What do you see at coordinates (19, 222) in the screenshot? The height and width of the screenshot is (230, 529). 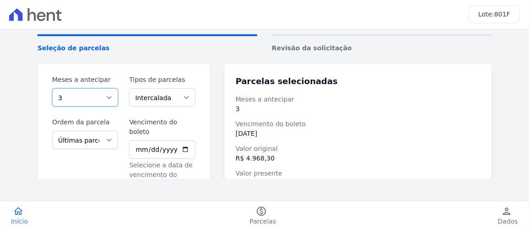 I see `span: Início` at bounding box center [19, 222].